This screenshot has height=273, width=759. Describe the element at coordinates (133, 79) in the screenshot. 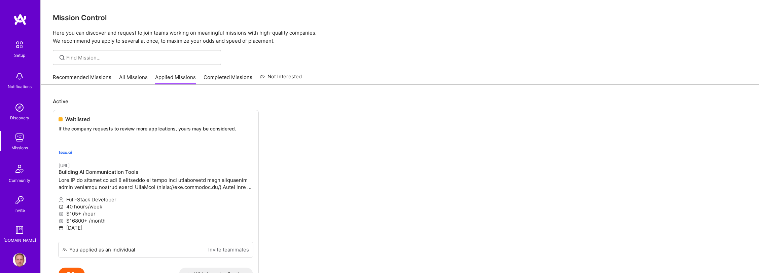

I see `a: All Missions` at that location.